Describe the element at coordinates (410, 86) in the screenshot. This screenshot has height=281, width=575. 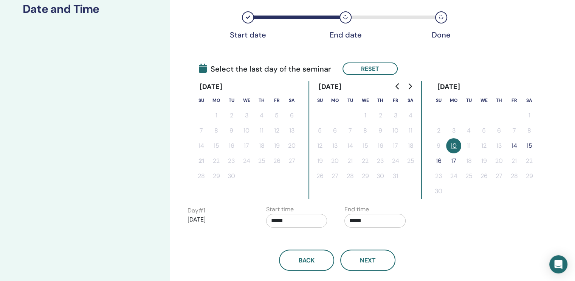
I see `button: Go to next month` at that location.